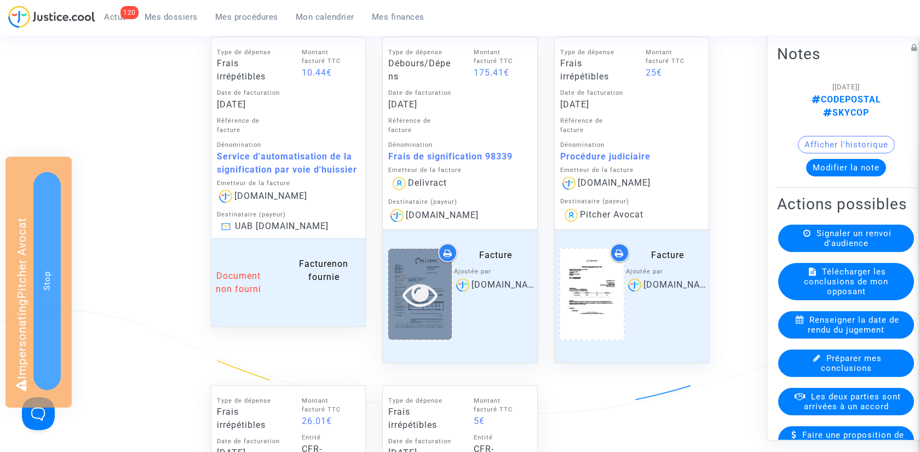  I want to click on button: Modifier la note, so click(846, 167).